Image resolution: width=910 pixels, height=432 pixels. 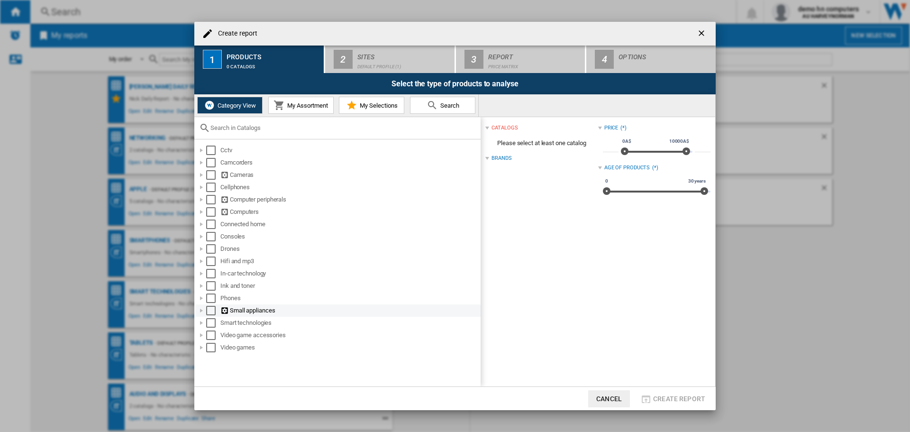 I want to click on button: My Selections, so click(x=371, y=105).